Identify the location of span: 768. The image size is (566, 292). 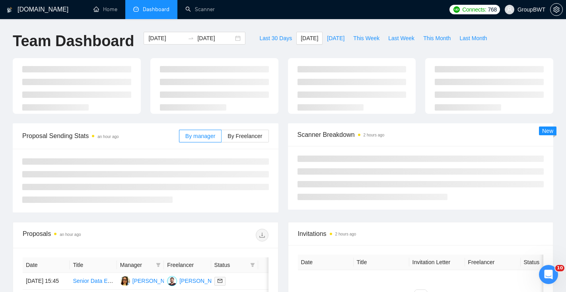
(492, 10).